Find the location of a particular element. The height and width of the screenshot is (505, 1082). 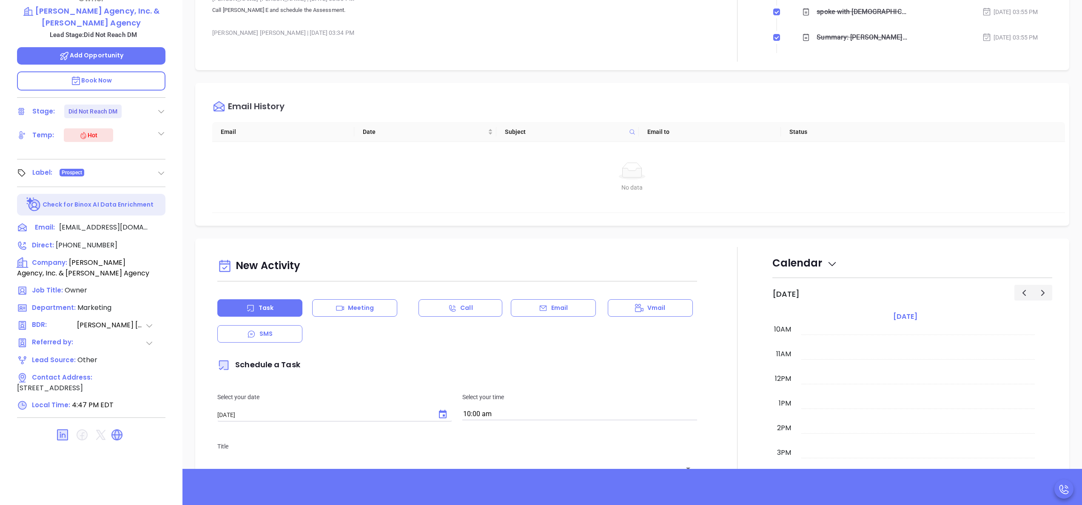

span: Schedule a Task is located at coordinates (259, 365).